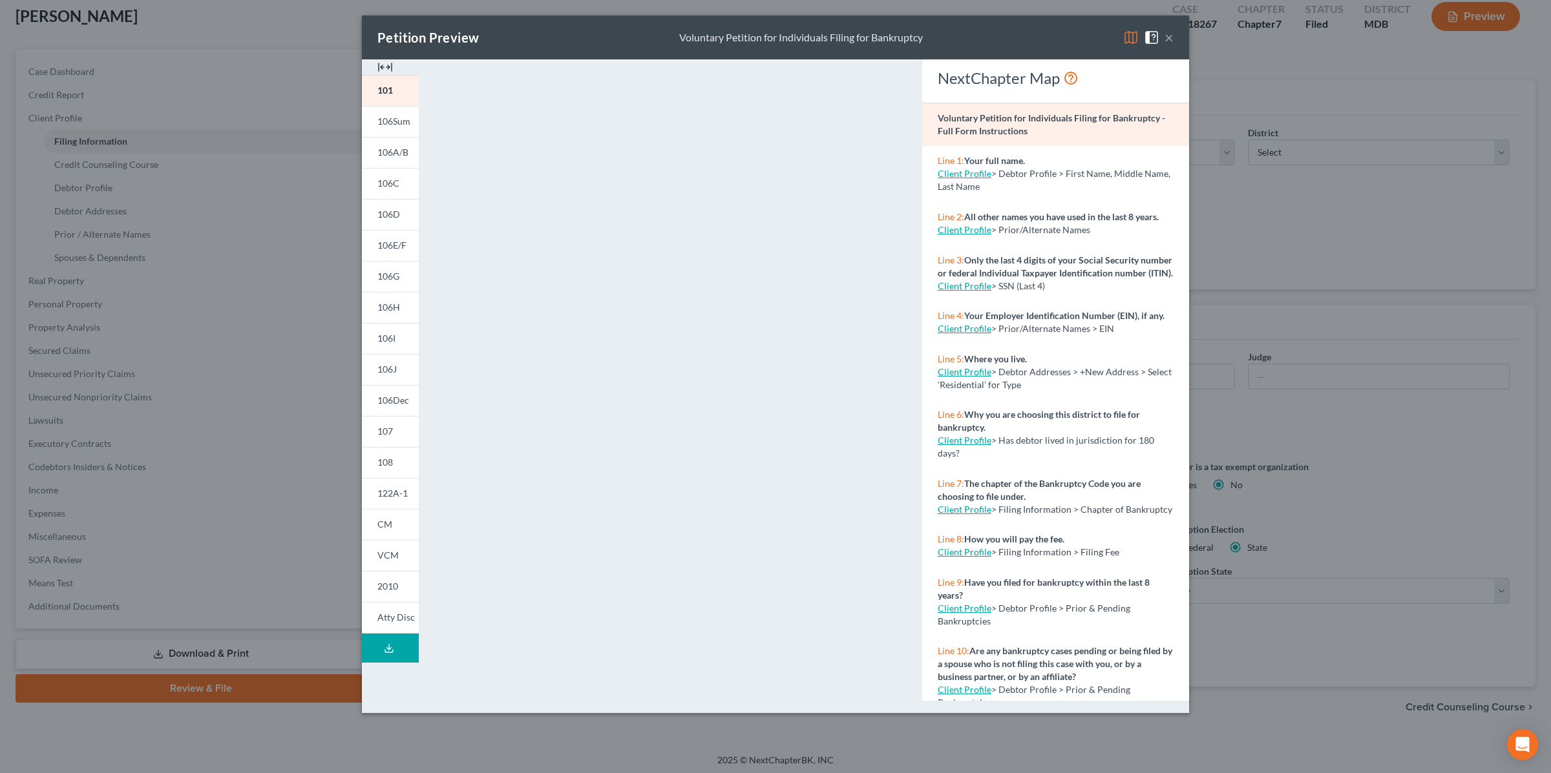  Describe the element at coordinates (953, 651) in the screenshot. I see `span: Line 10:` at that location.